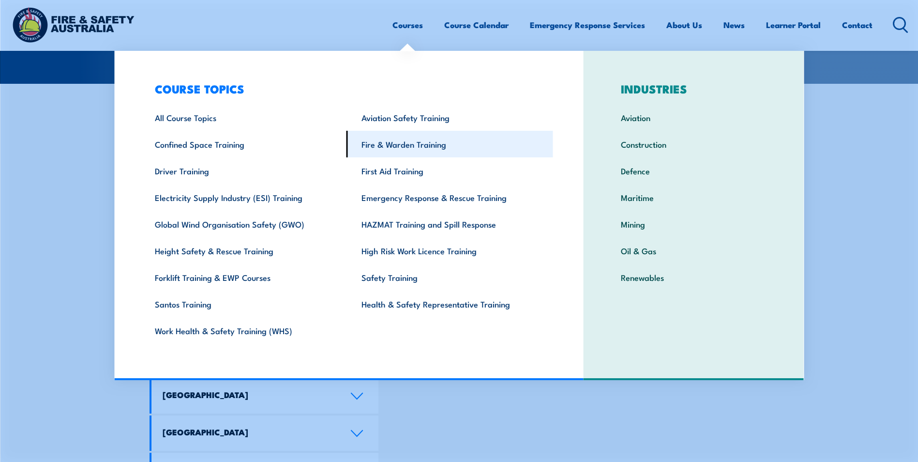 This screenshot has height=462, width=918. Describe the element at coordinates (693, 197) in the screenshot. I see `a: Maritime` at that location.